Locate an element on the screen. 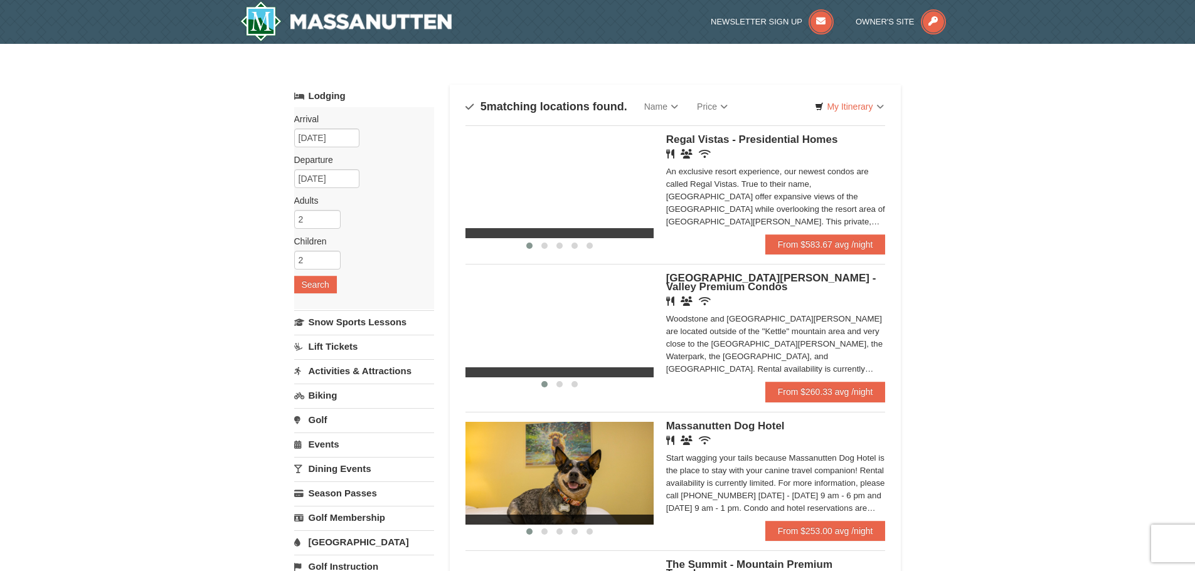  a: Name is located at coordinates (661, 107).